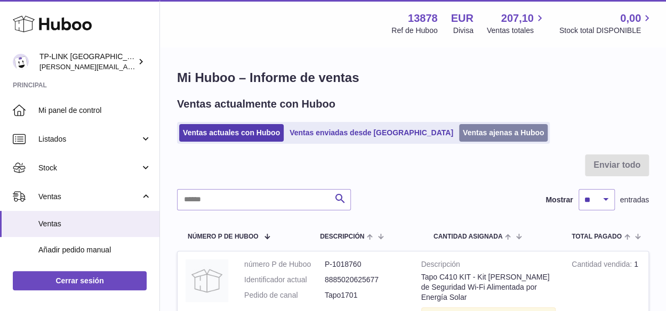 This screenshot has height=311, width=666. Describe the element at coordinates (223, 237) in the screenshot. I see `span: número P de Huboo` at that location.